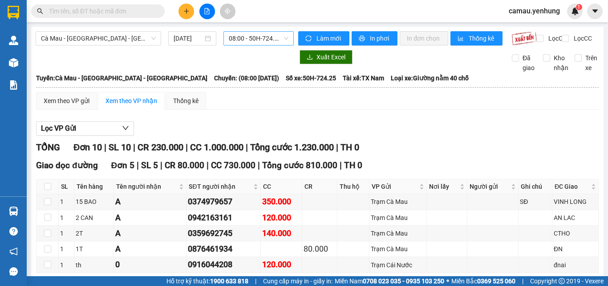  Describe the element at coordinates (184, 165) in the screenshot. I see `span: CR 80.000` at that location.